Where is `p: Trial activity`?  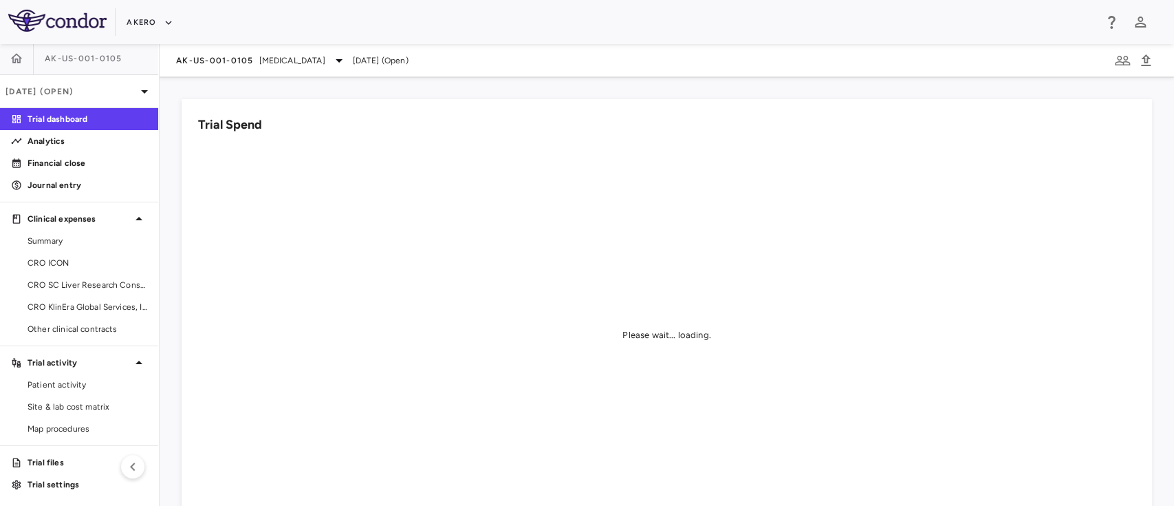 p: Trial activity is located at coordinates (79, 362).